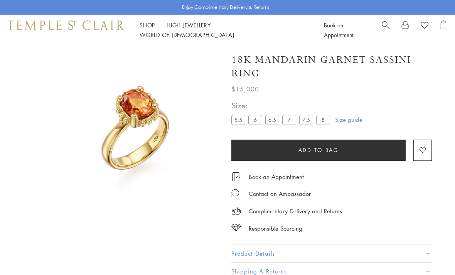  What do you see at coordinates (332, 254) in the screenshot?
I see `button: Product Details` at bounding box center [332, 254].